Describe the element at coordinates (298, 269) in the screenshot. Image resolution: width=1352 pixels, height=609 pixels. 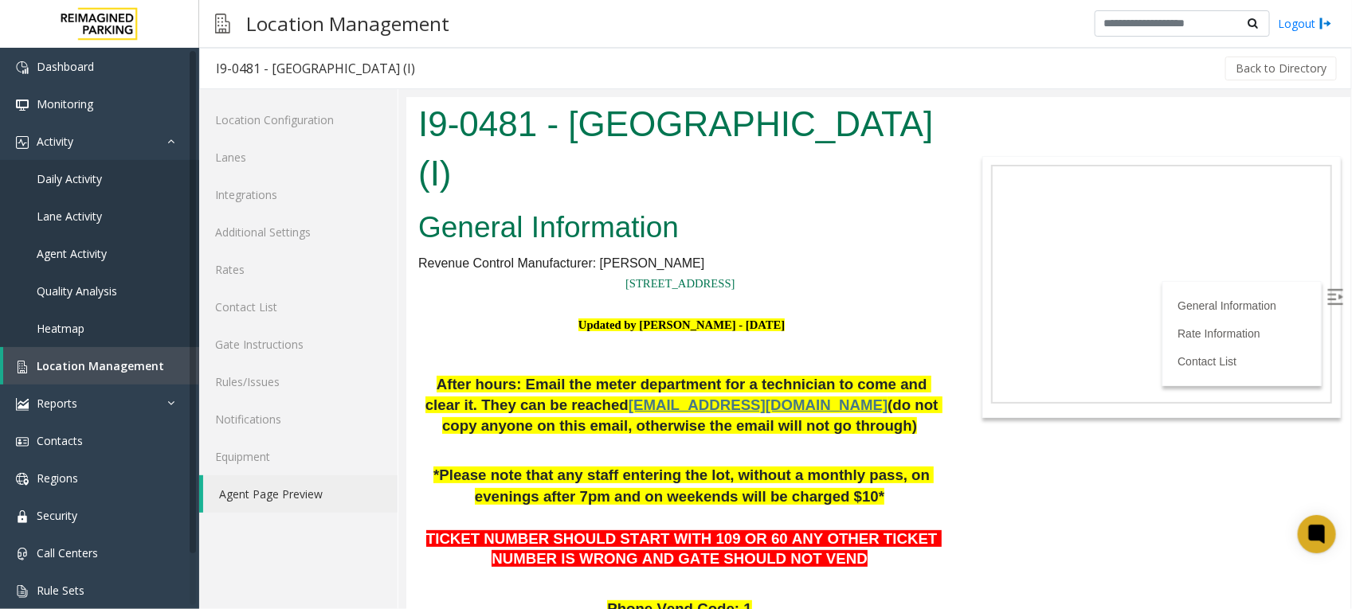
I see `a: Rates` at that location.